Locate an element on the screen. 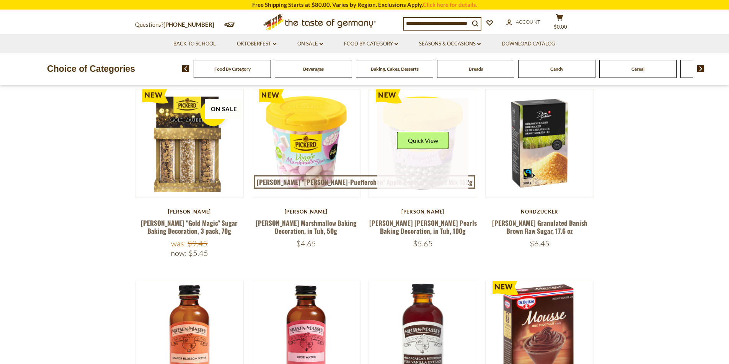  button: $0.00 is located at coordinates (560, 23).